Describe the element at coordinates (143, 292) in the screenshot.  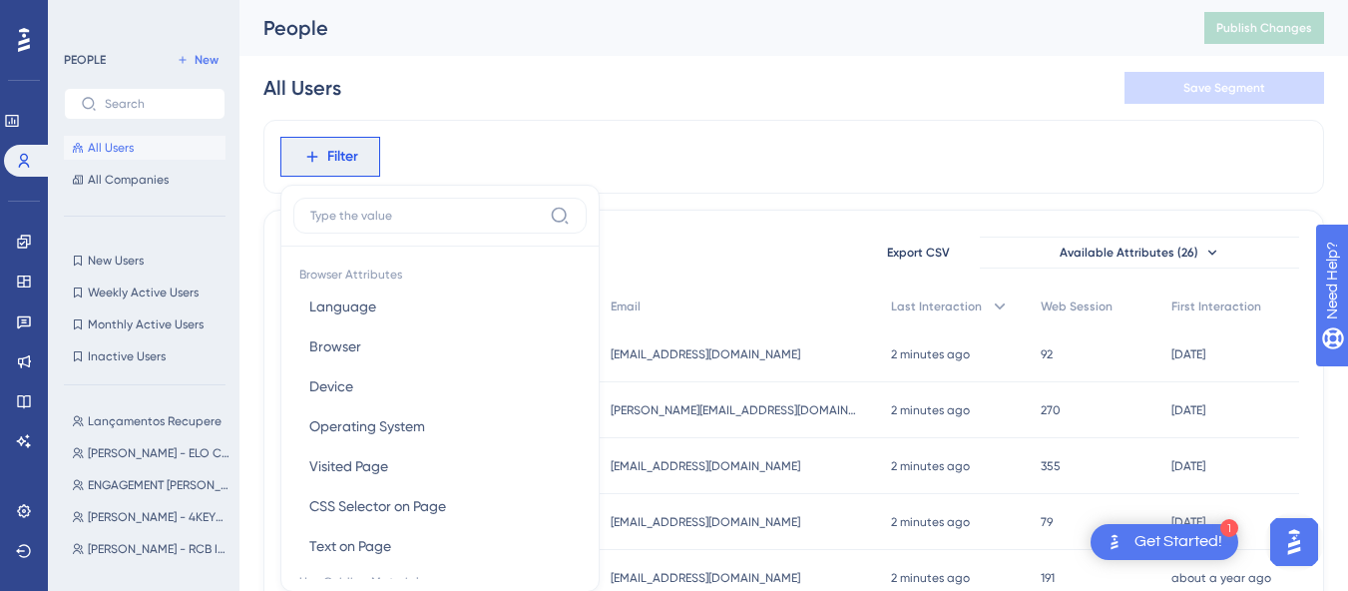
I see `span: Weekly Active Users` at that location.